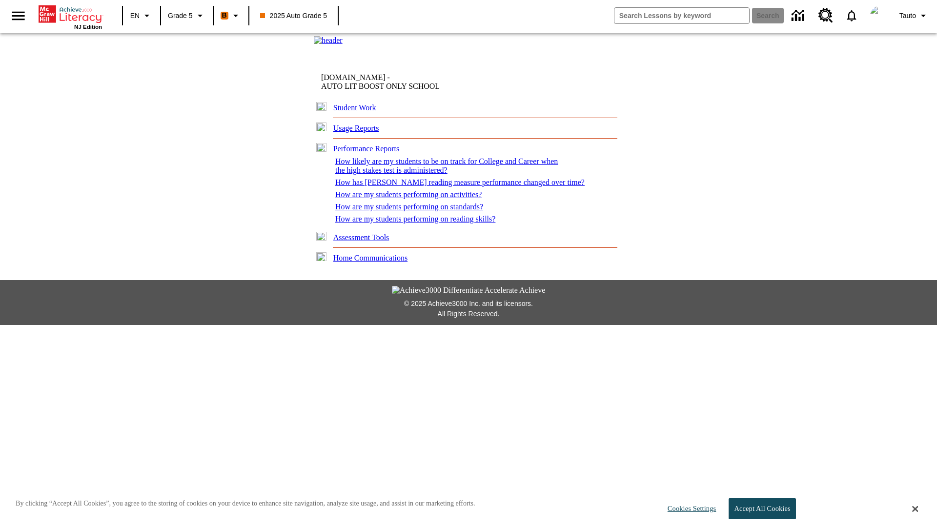  I want to click on button: Accept All Cookies, so click(762, 508).